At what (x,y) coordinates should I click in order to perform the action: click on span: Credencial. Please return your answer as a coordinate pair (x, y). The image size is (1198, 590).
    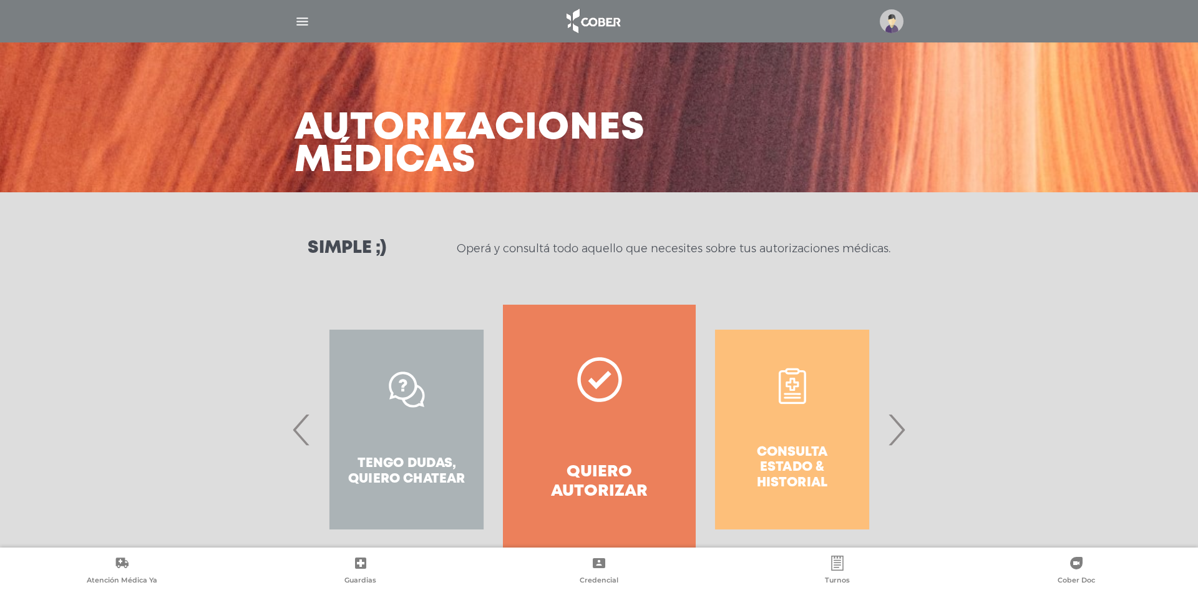
    Looking at the image, I should click on (599, 581).